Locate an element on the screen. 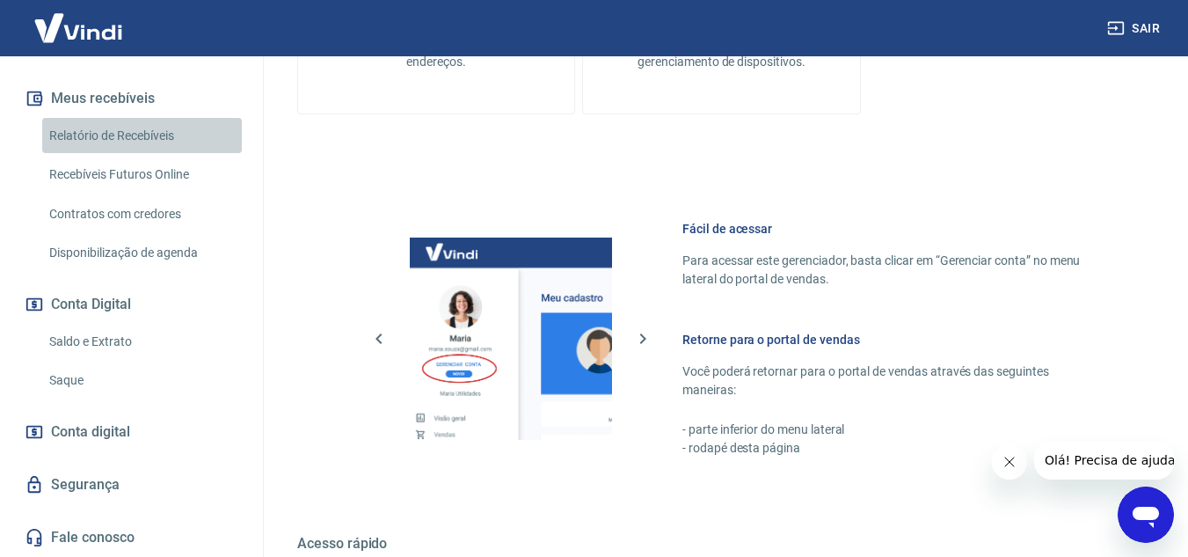 The image size is (1188, 557). a: Disponibilização de agenda is located at coordinates (142, 252).